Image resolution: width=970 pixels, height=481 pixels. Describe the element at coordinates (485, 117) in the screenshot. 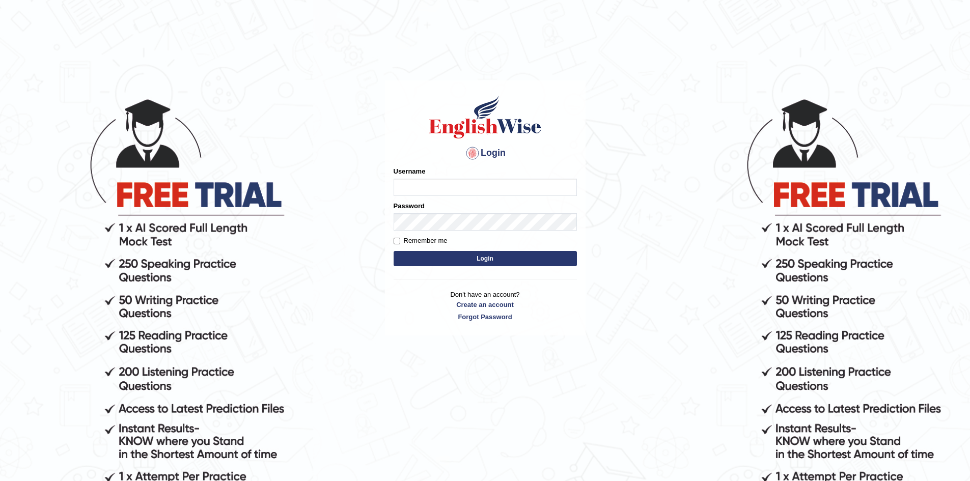

I see `img: Logo of English Wise sign in for intelligent practice with AI` at that location.